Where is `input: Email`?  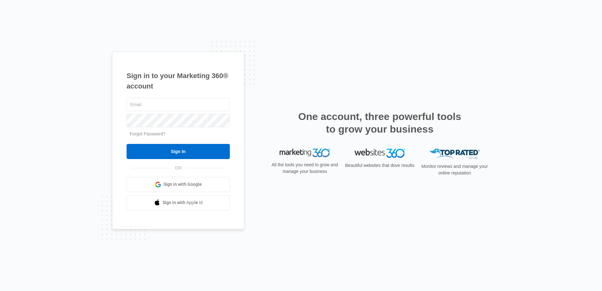 input: Email is located at coordinates (178, 105).